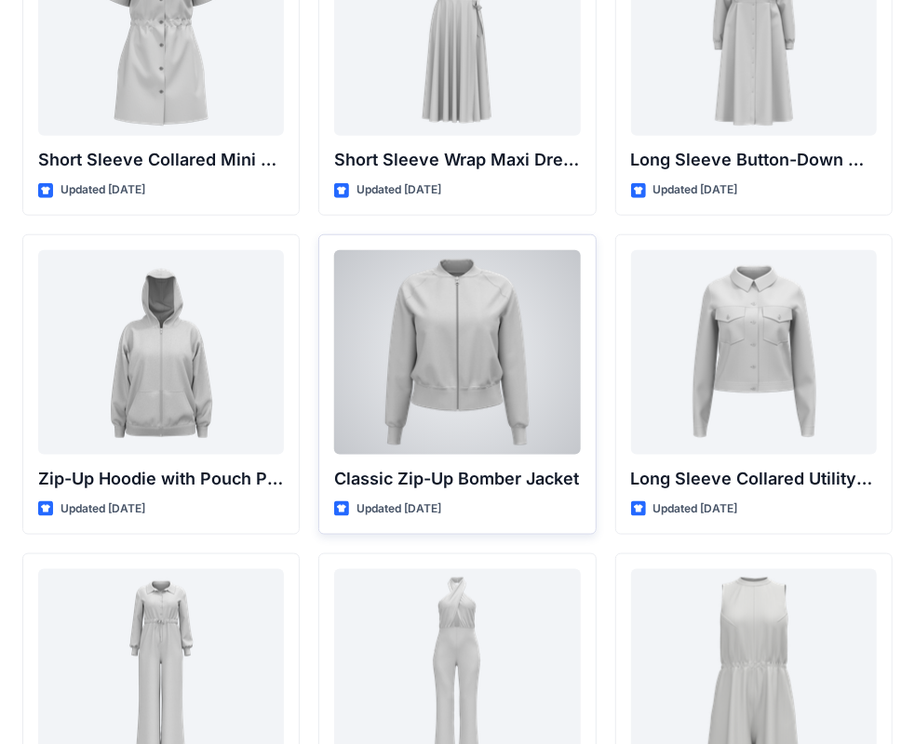 The height and width of the screenshot is (744, 915). What do you see at coordinates (754, 479) in the screenshot?
I see `p: Long Sleeve Collared Utility Jacket` at bounding box center [754, 479].